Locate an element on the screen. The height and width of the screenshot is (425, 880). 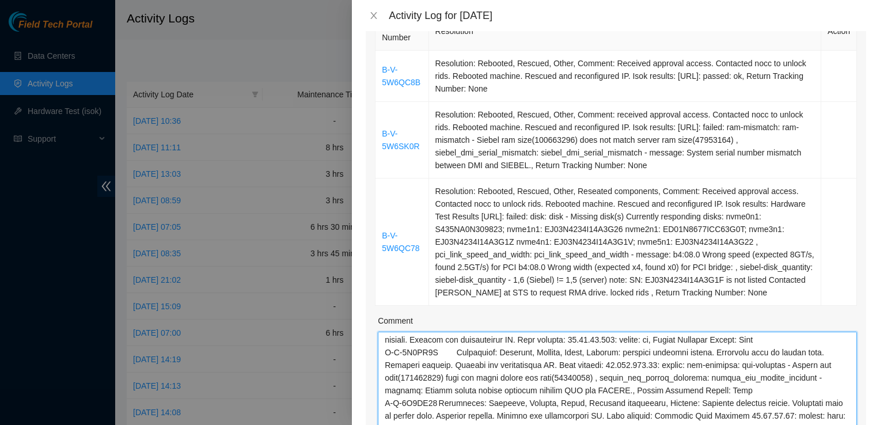
a: B-V-5W6QC78 is located at coordinates (400, 242).